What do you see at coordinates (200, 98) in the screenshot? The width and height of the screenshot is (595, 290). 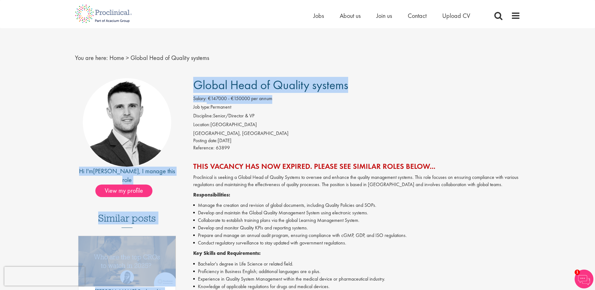 I see `label: Salary:` at bounding box center [200, 98].